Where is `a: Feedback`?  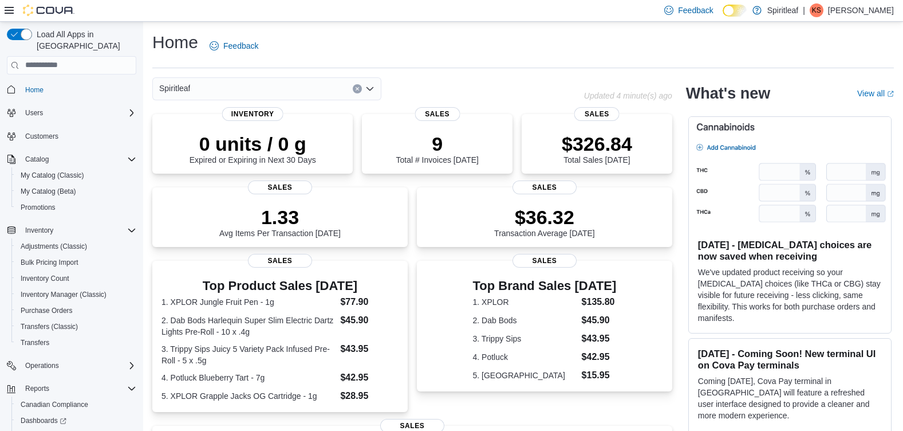
a: Feedback is located at coordinates (234, 46).